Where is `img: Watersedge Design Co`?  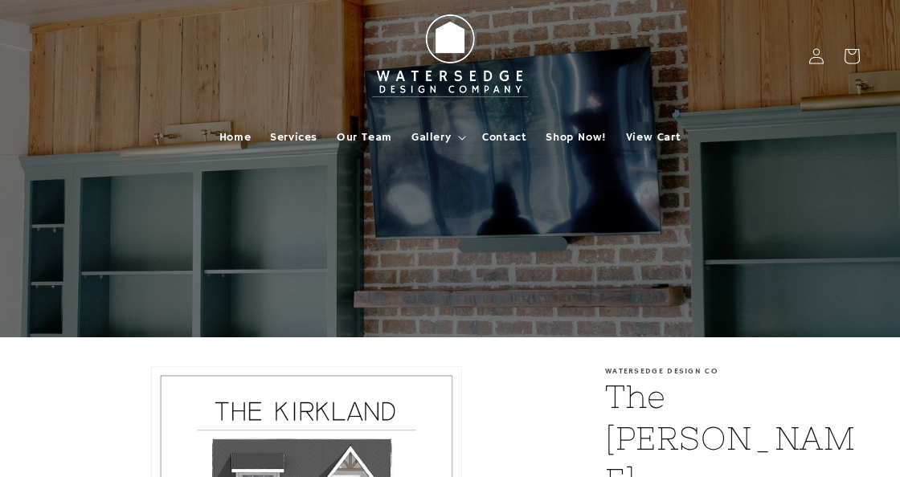
img: Watersedge Design Co is located at coordinates (450, 56).